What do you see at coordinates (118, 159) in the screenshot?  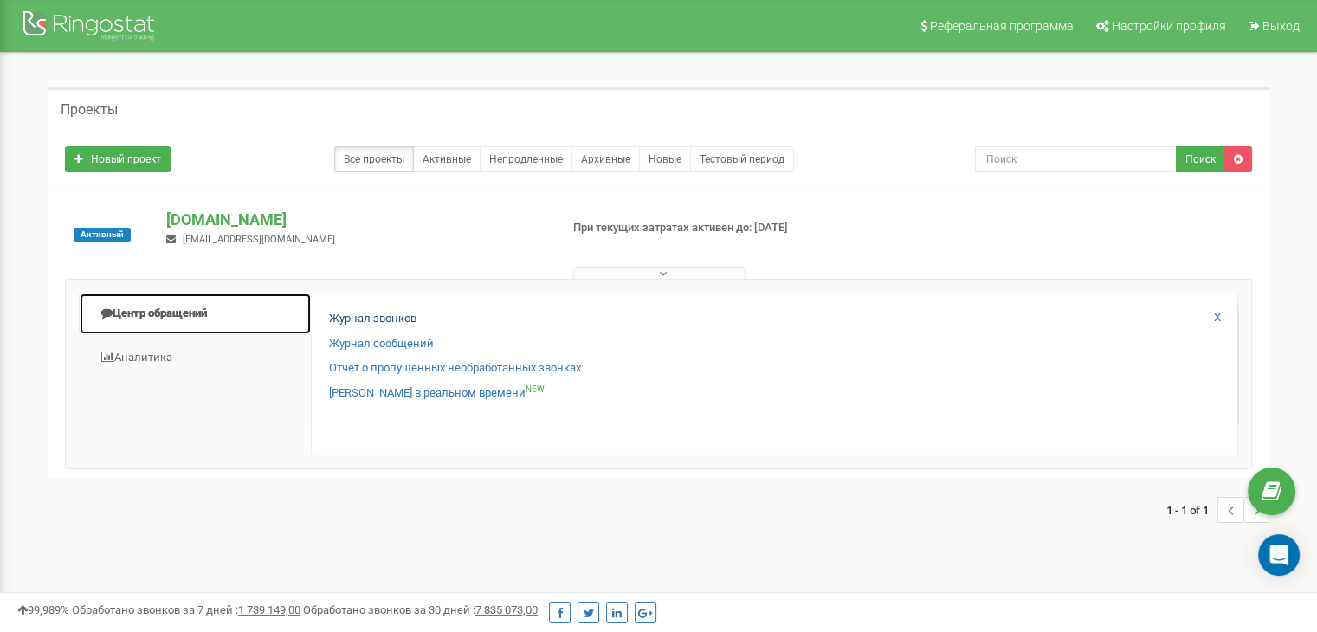 I see `a: Новый проект` at bounding box center [118, 159].